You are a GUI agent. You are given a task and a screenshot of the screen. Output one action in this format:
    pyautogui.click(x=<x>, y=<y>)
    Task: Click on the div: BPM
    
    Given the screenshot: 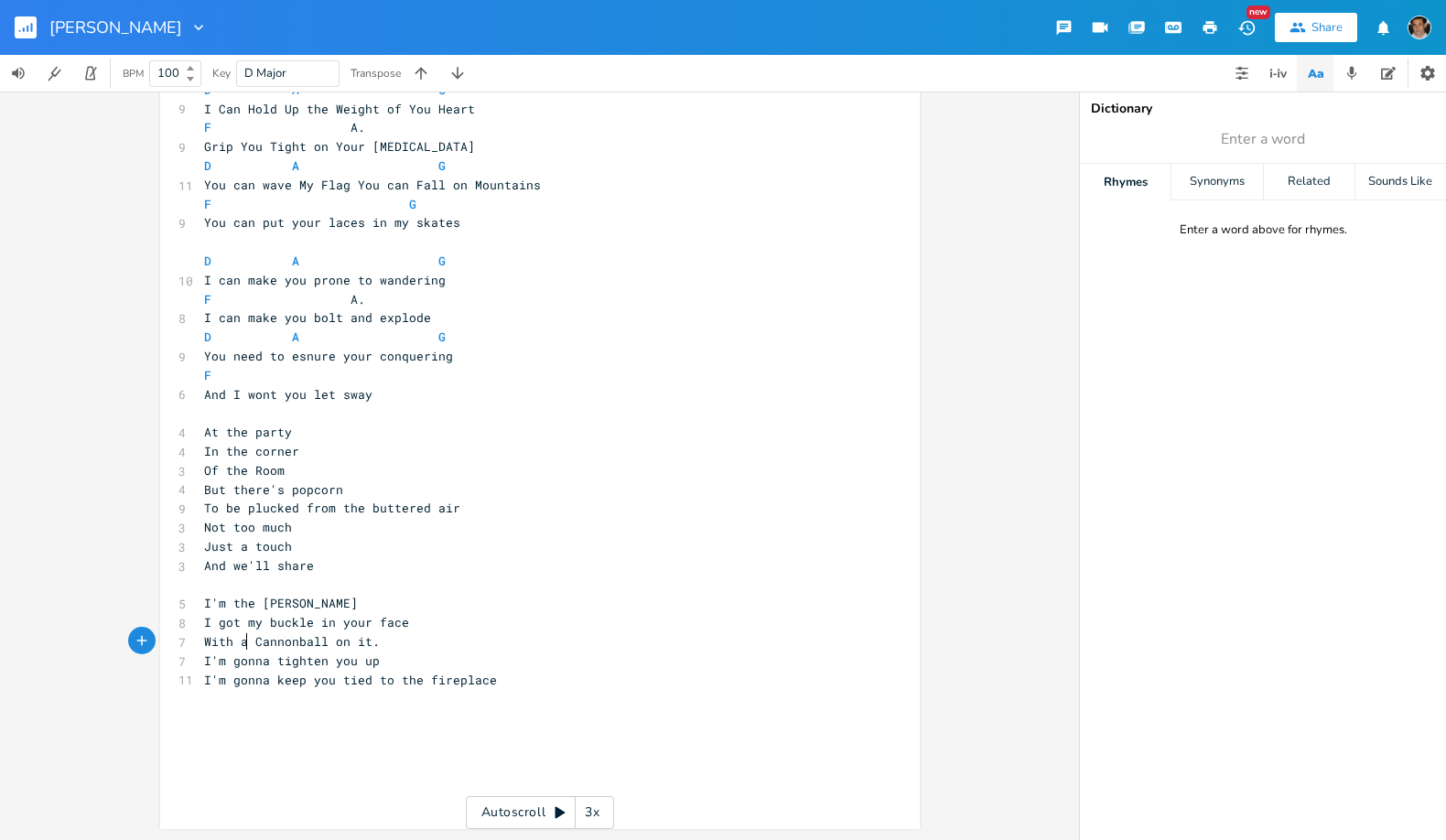 What is the action you would take?
    pyautogui.click(x=132, y=73)
    